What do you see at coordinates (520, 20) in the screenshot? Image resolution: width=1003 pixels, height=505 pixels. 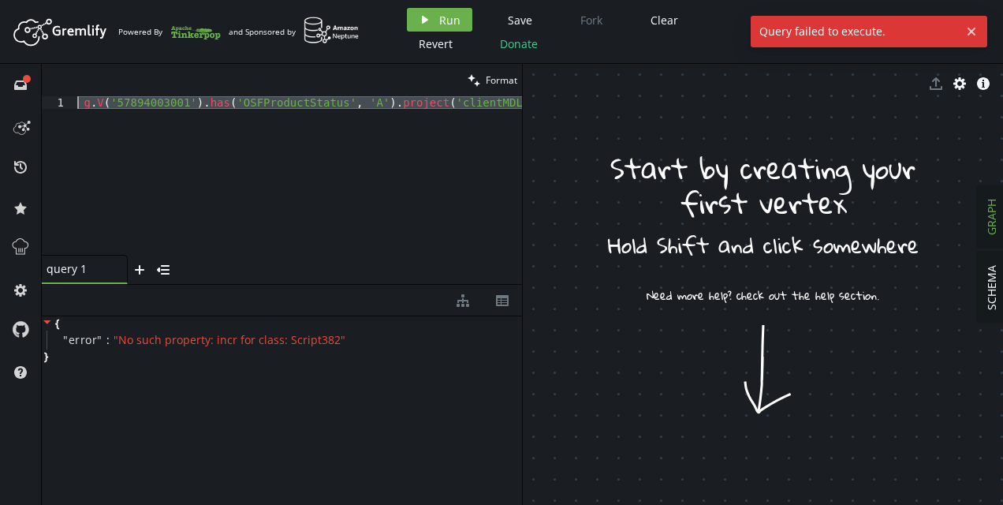 I see `span: Save` at bounding box center [520, 20].